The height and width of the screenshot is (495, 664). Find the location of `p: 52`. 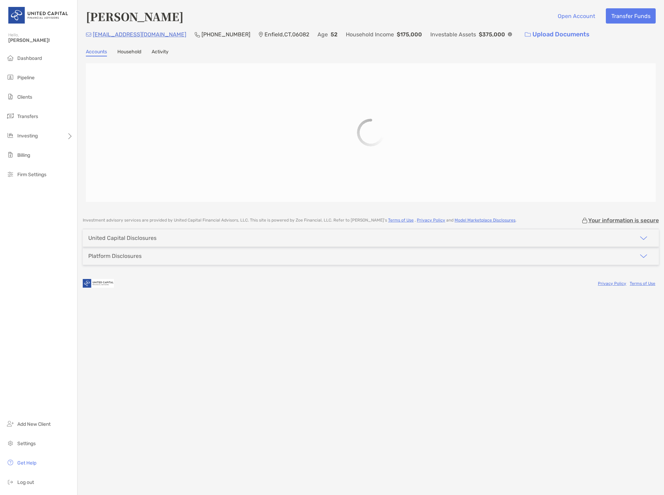

p: 52 is located at coordinates (334, 34).